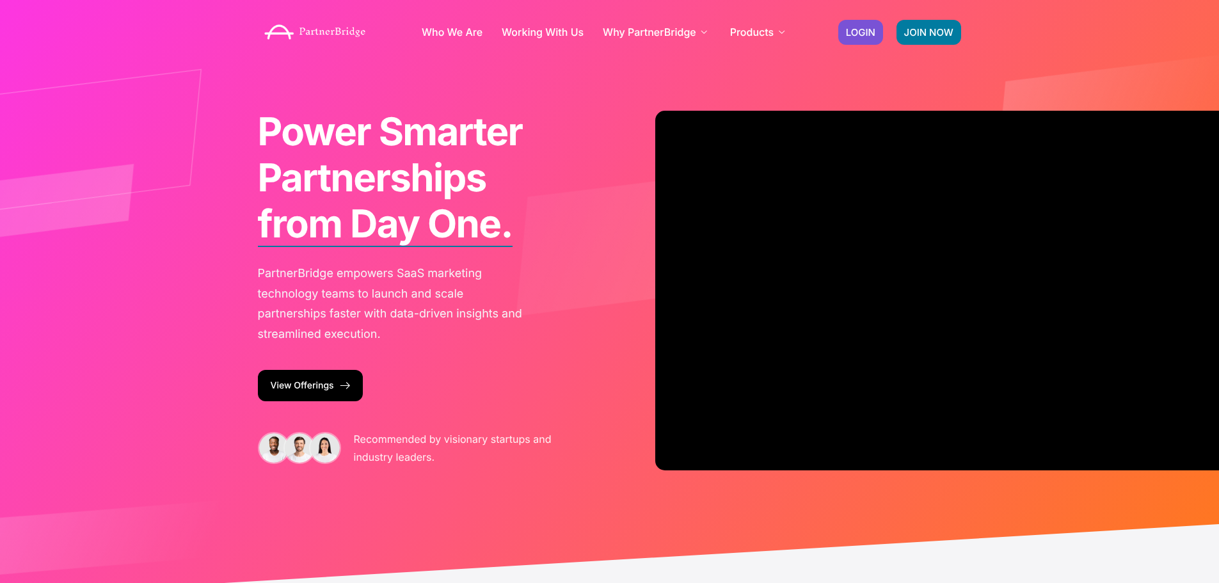  I want to click on b: from Day One., so click(385, 224).